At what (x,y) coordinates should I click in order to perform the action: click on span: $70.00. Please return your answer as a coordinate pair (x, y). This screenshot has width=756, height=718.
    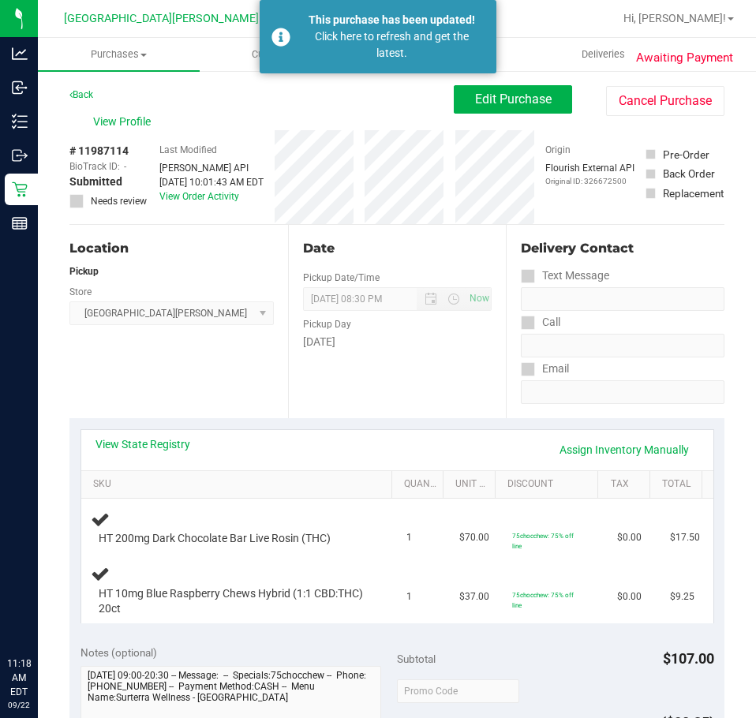
    Looking at the image, I should click on (474, 538).